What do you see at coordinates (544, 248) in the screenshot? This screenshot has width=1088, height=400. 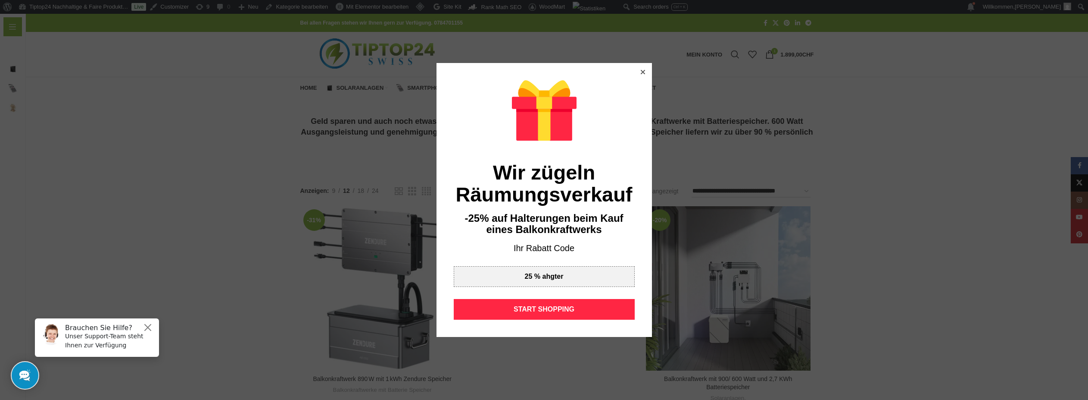 I see `div: Ihr Rabatt Code` at bounding box center [544, 248].